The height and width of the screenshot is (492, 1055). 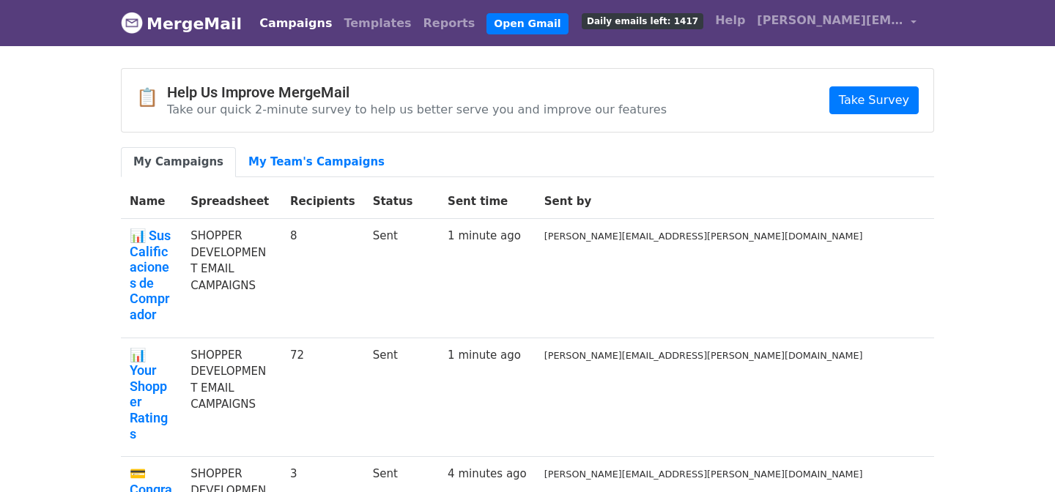 What do you see at coordinates (487, 202) in the screenshot?
I see `th: Sent time` at bounding box center [487, 202].